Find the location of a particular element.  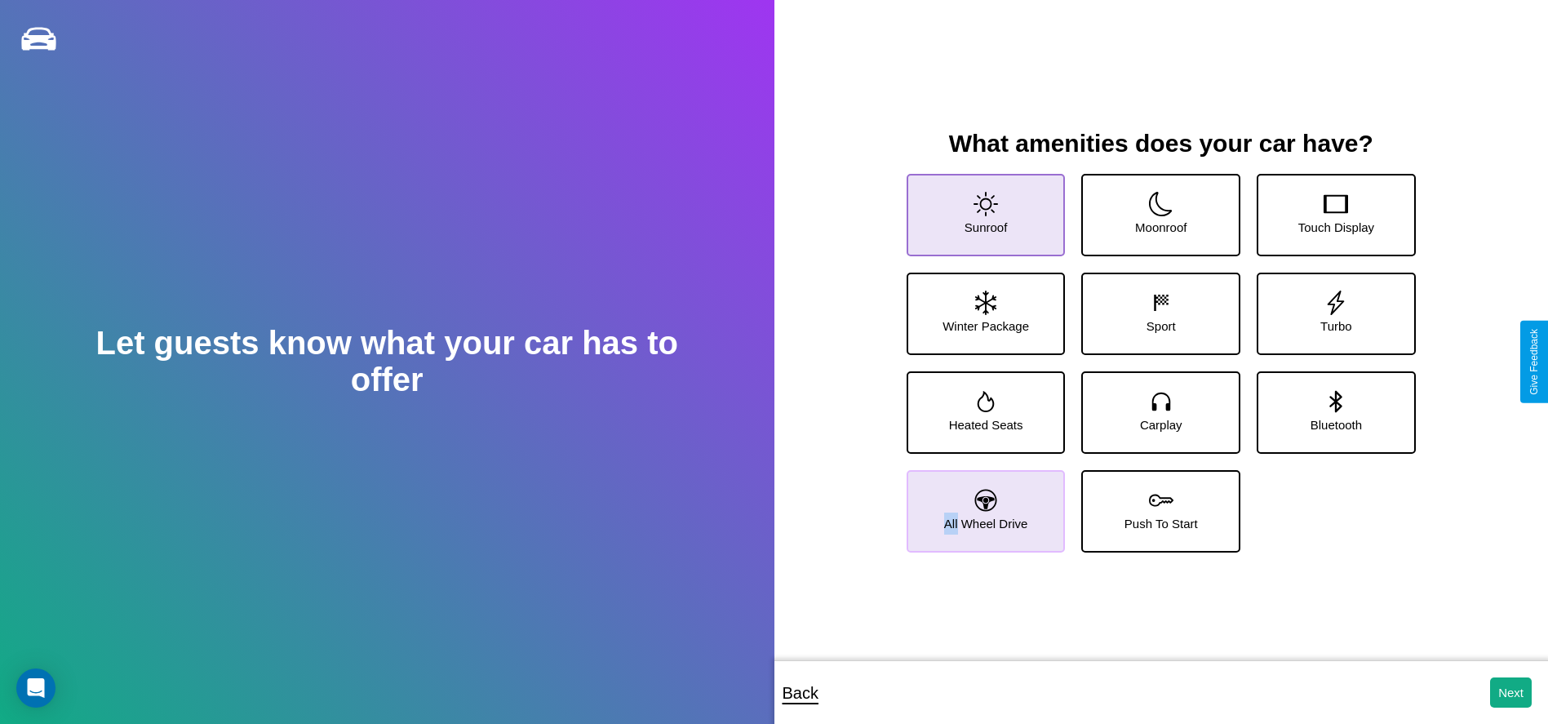

p: Moonroof is located at coordinates (1160, 227).